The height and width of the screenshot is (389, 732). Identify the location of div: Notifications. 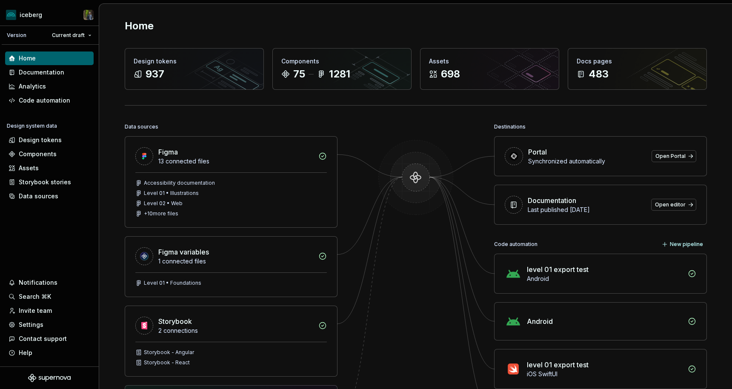
(38, 283).